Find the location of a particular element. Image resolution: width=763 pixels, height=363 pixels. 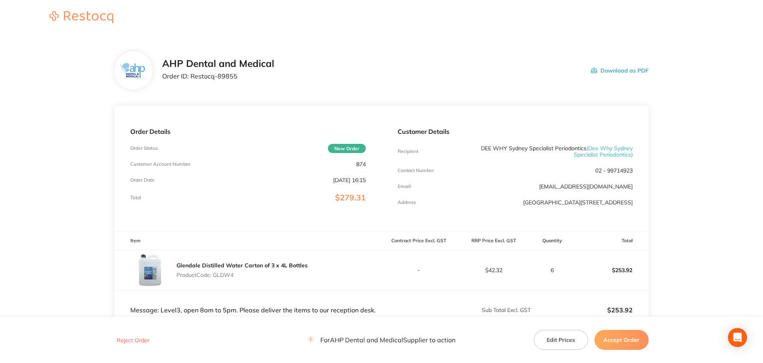

th: Item is located at coordinates (248, 241).